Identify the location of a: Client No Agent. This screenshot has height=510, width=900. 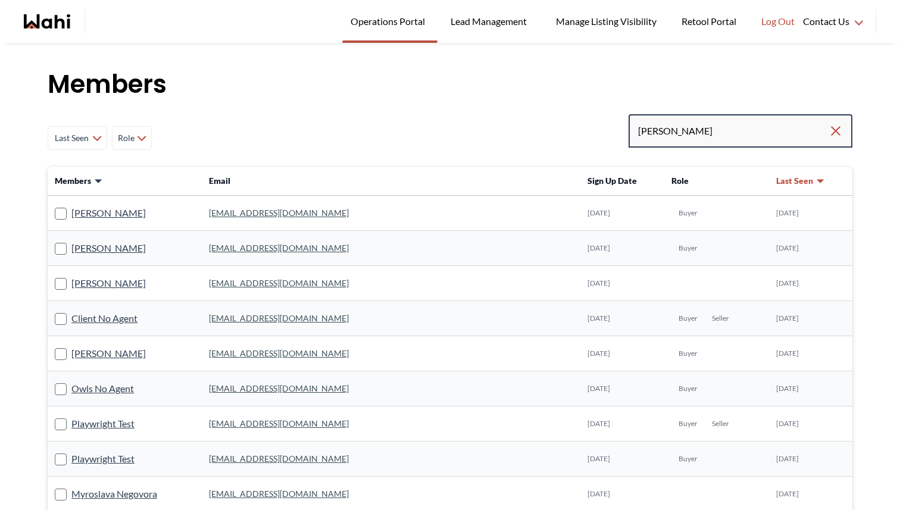
(104, 318).